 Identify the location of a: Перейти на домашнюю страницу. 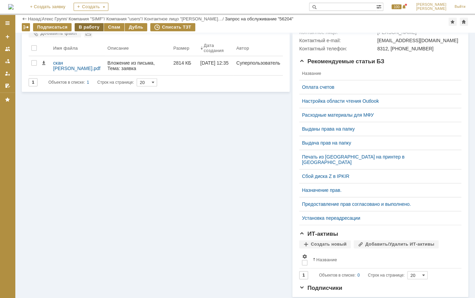
(11, 7).